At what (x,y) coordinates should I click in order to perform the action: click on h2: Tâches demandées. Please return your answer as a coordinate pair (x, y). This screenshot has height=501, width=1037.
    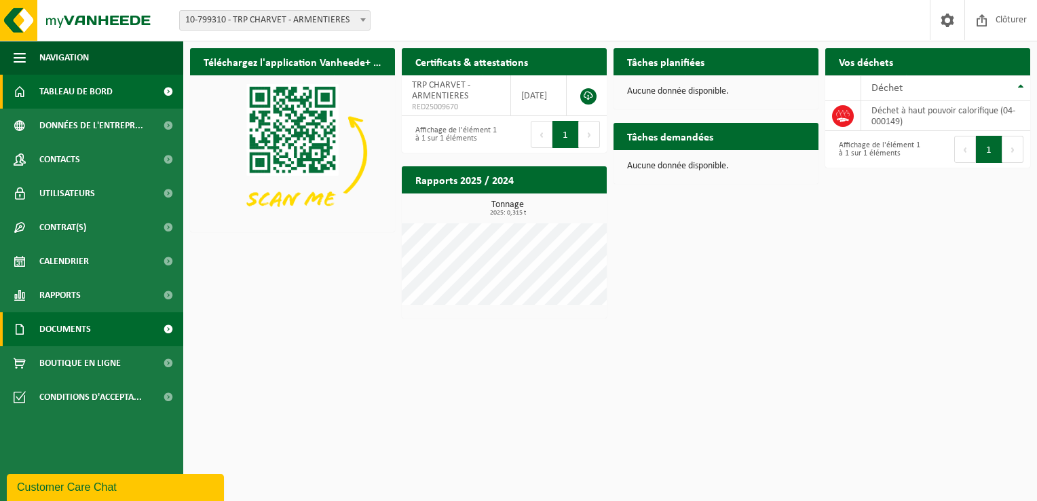
    Looking at the image, I should click on (670, 136).